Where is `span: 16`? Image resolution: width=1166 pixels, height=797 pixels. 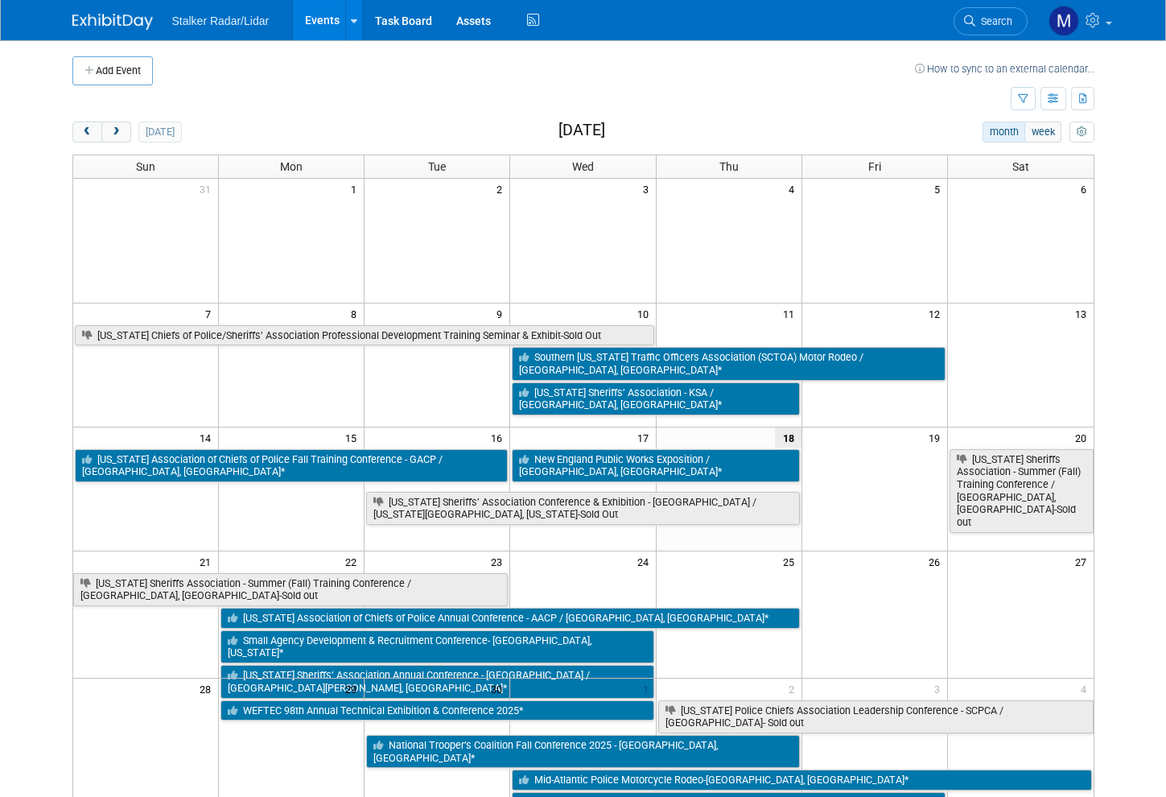
span: 16 is located at coordinates (499, 437).